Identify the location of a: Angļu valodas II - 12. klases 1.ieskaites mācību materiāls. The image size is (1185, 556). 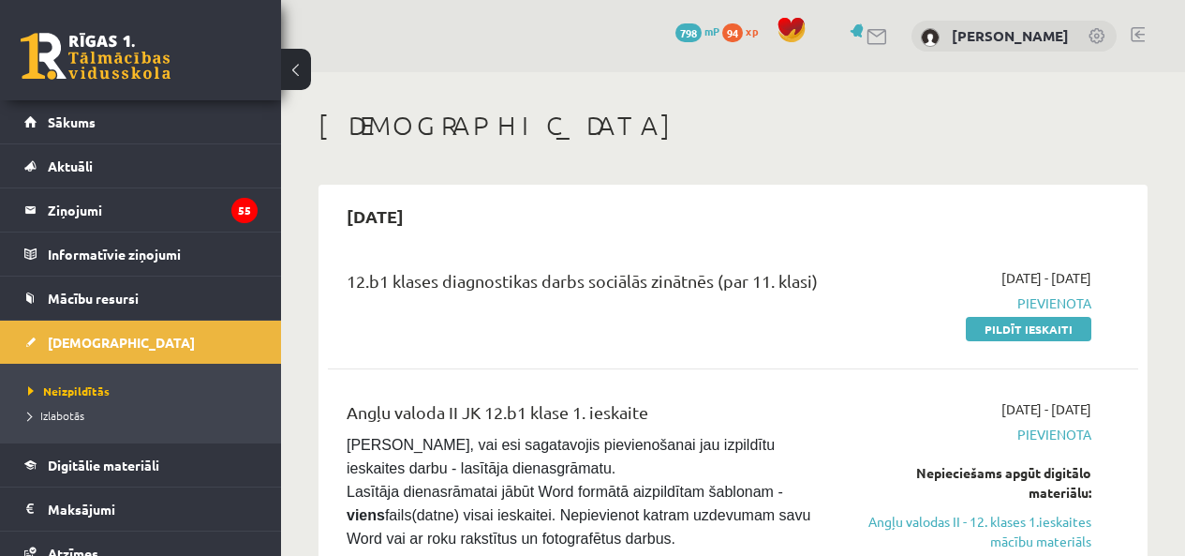
(976, 531).